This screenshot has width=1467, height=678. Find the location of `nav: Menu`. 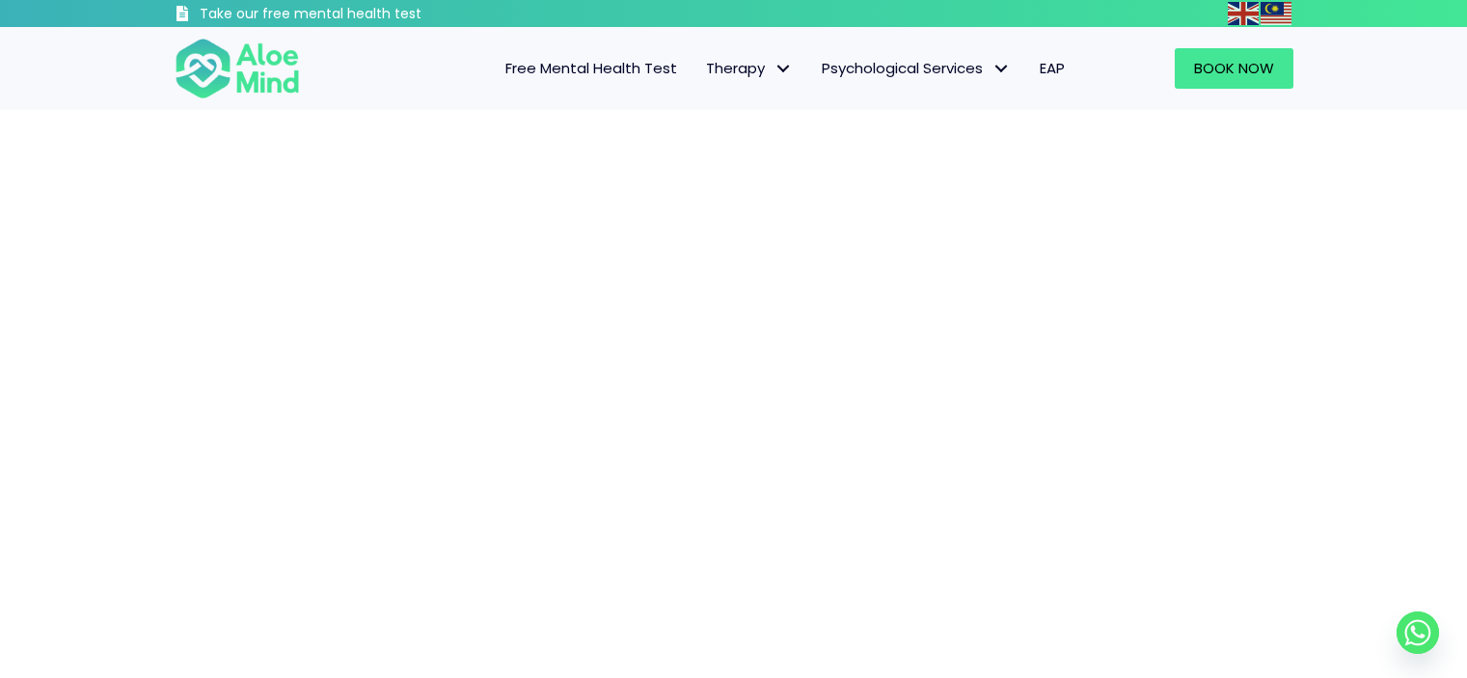

nav: Menu is located at coordinates (702, 68).